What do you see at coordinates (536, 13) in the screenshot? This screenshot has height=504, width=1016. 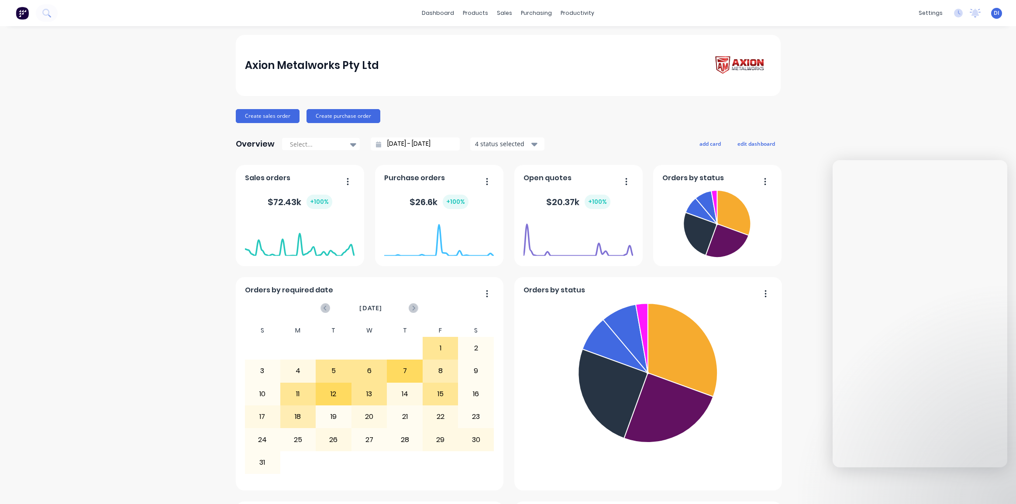 I see `div: purchasing` at bounding box center [536, 13].